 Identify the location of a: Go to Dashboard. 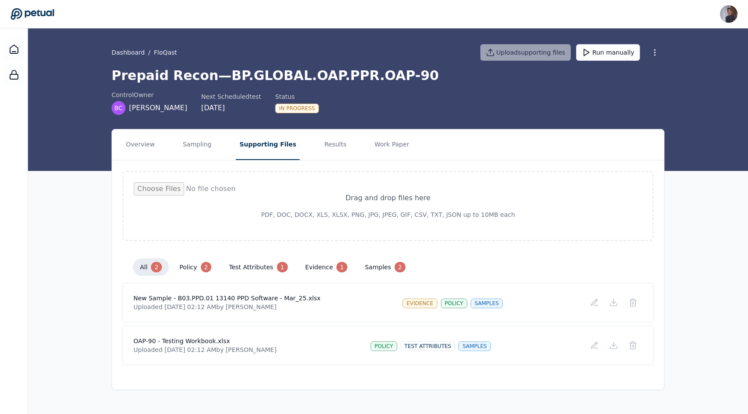
(32, 14).